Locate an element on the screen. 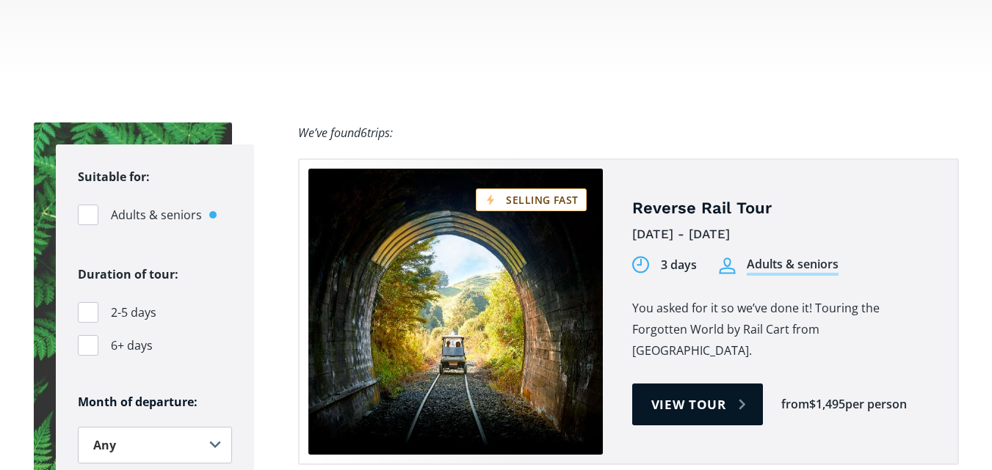 Image resolution: width=992 pixels, height=470 pixels. div: days is located at coordinates (683, 265).